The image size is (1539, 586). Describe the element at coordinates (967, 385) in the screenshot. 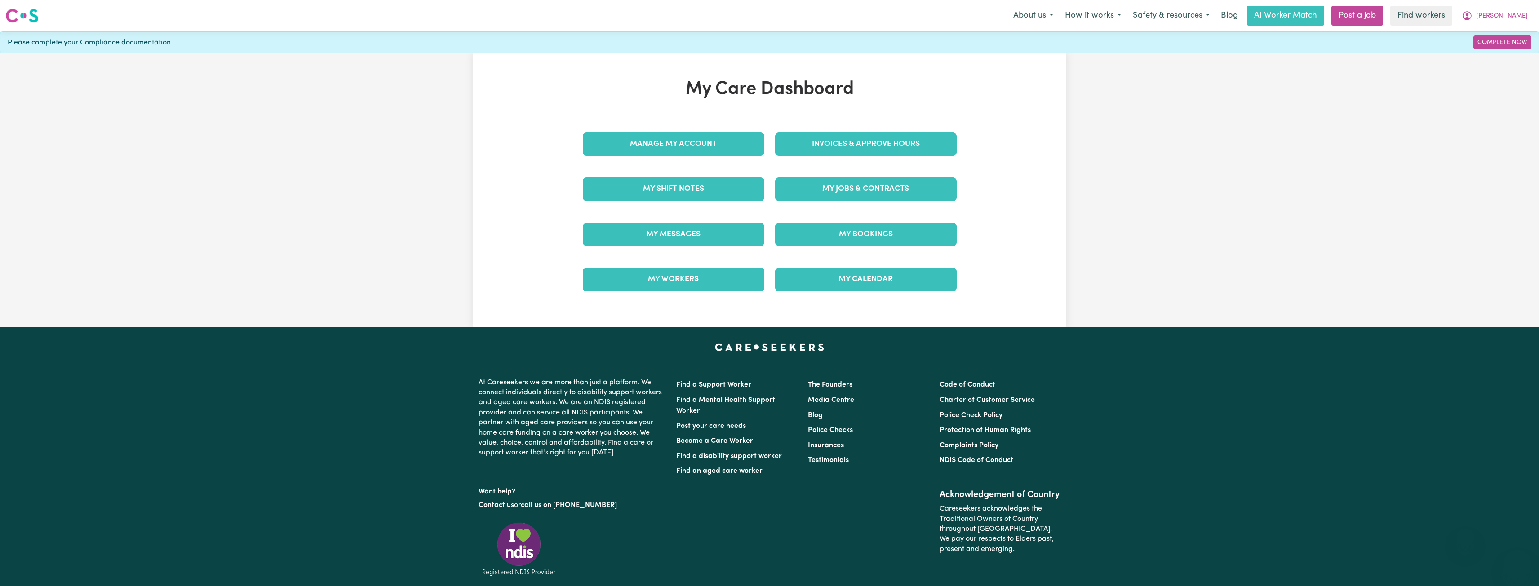

I see `a: Code of Conduct` at that location.